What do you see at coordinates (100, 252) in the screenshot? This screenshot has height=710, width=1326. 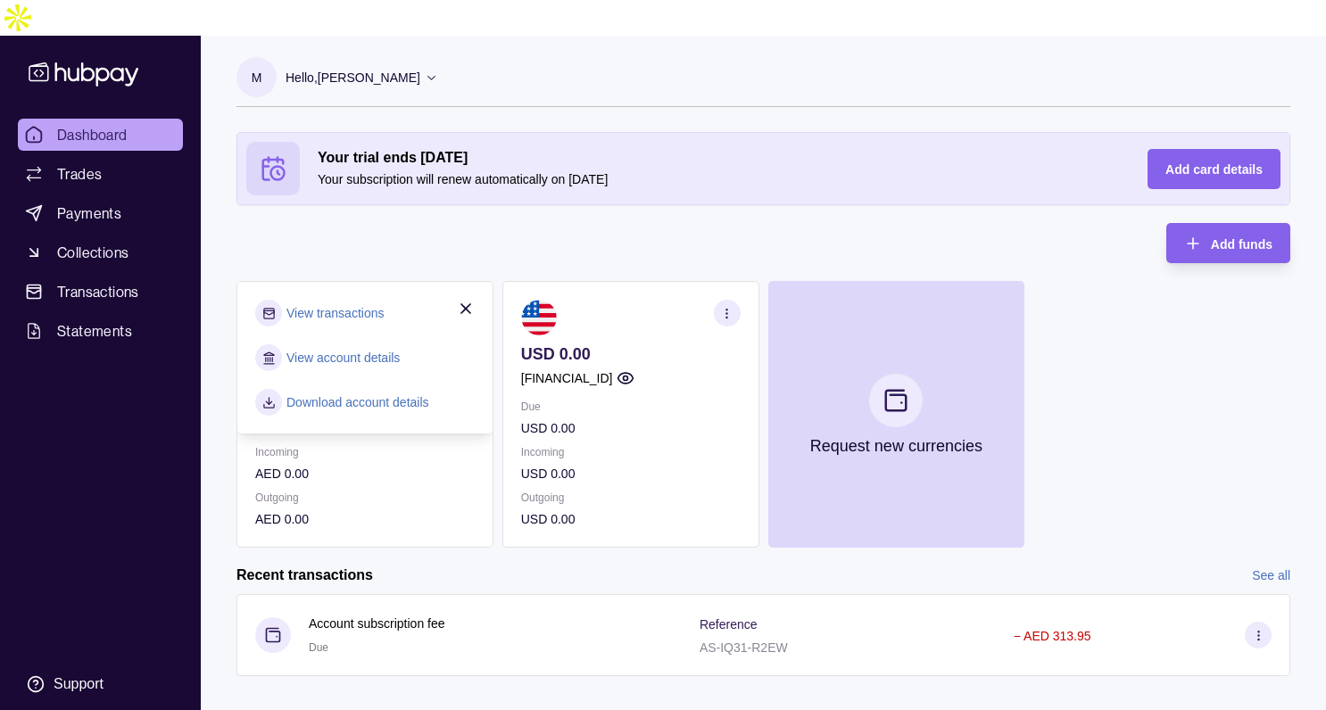 I see `a: Collections` at bounding box center [100, 252].